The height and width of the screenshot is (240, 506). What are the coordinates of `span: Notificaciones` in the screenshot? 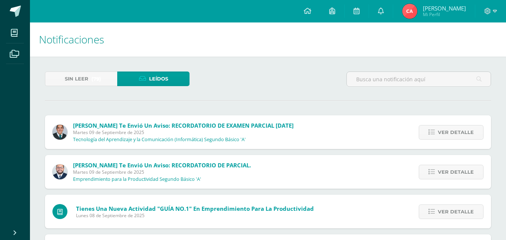 It's located at (72, 39).